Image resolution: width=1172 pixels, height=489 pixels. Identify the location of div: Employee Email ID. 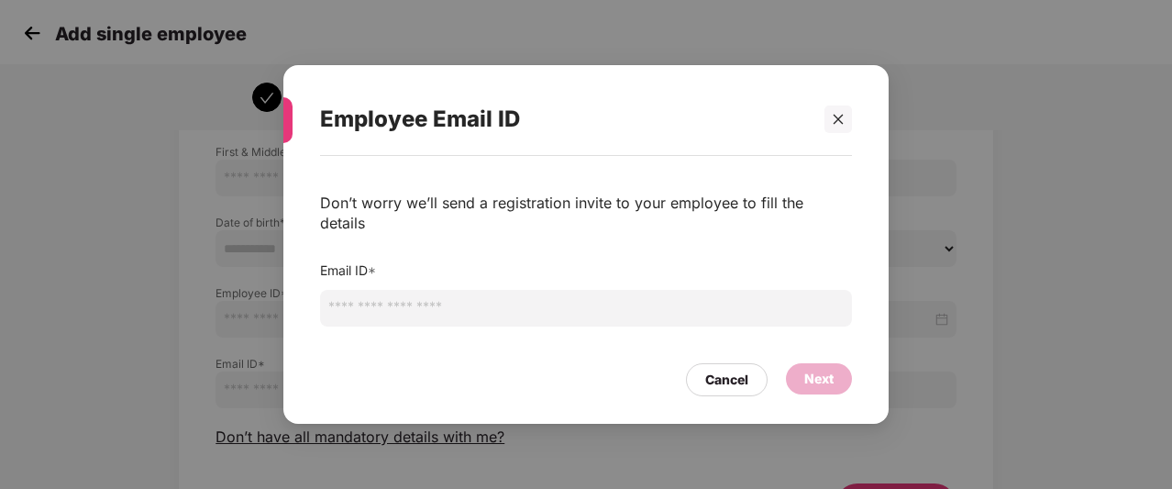
(564, 119).